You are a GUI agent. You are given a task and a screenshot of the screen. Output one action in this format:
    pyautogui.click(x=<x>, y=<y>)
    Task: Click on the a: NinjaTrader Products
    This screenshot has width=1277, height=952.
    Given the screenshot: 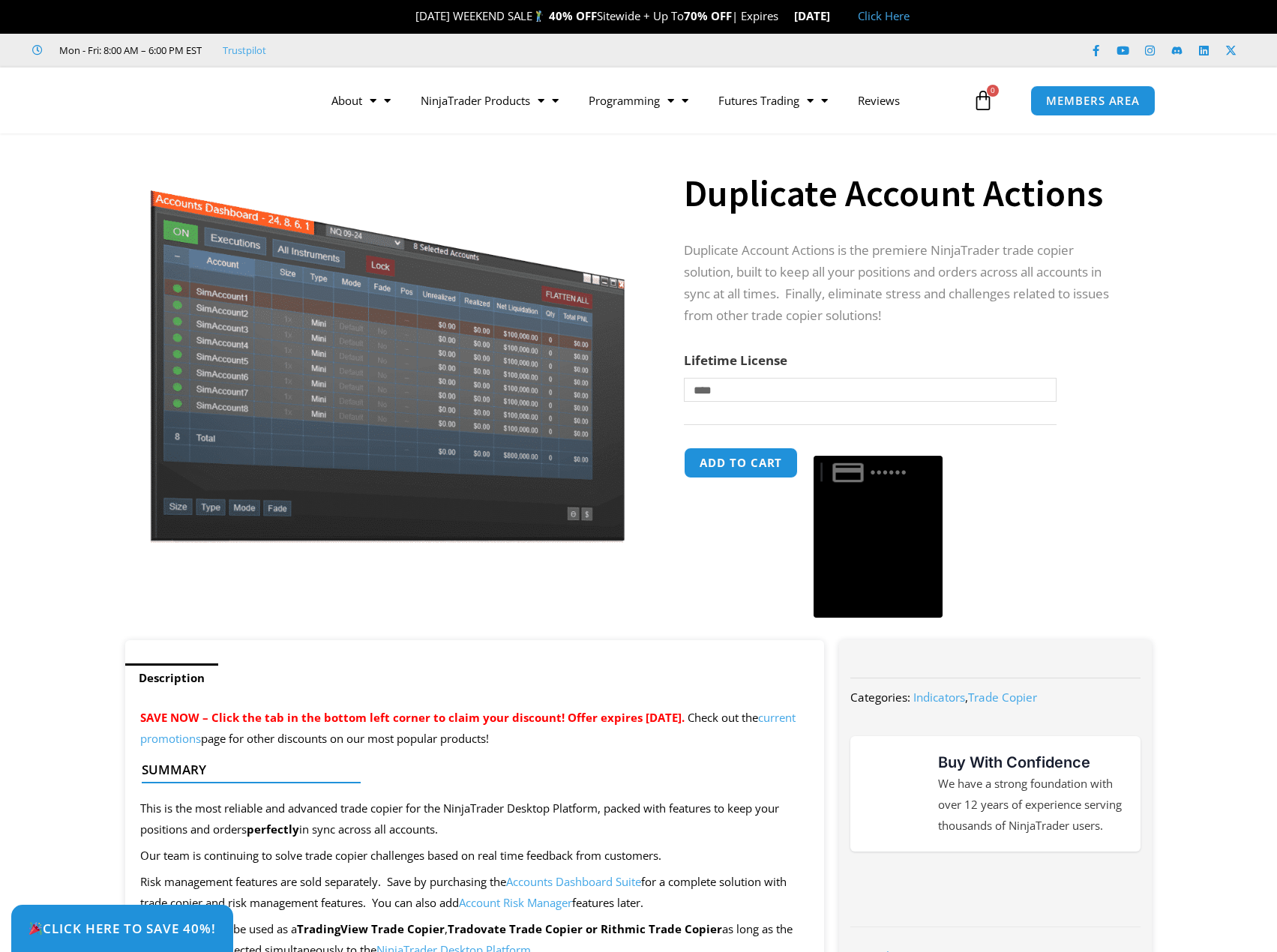 What is the action you would take?
    pyautogui.click(x=489, y=100)
    